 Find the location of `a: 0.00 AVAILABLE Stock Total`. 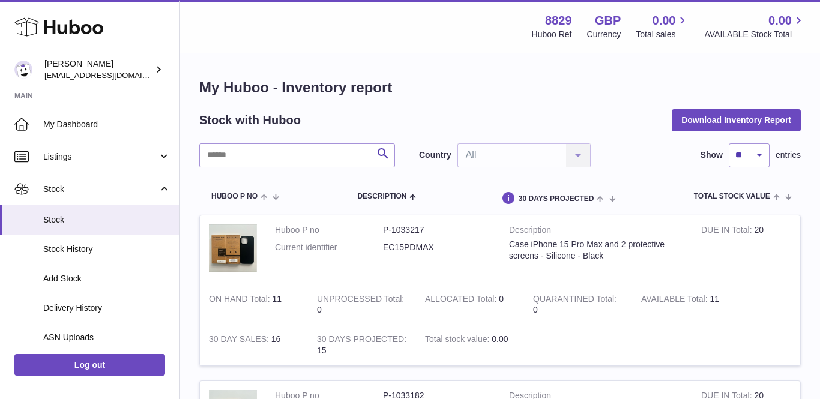

a: 0.00 AVAILABLE Stock Total is located at coordinates (755, 26).